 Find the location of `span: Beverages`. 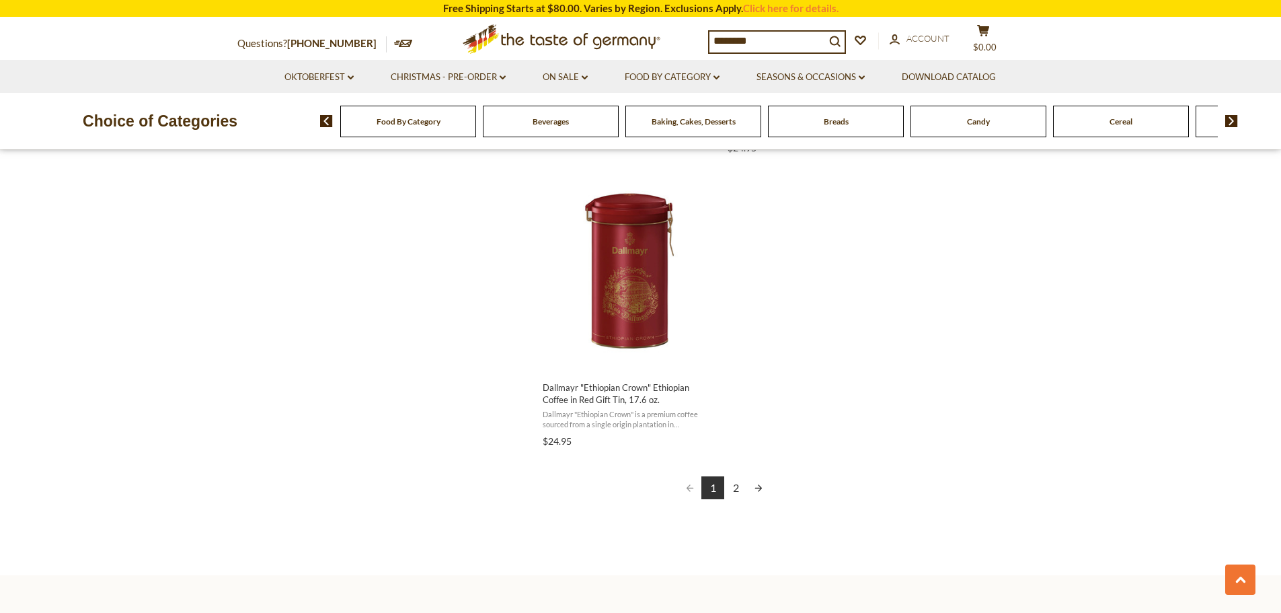

span: Beverages is located at coordinates (551, 121).